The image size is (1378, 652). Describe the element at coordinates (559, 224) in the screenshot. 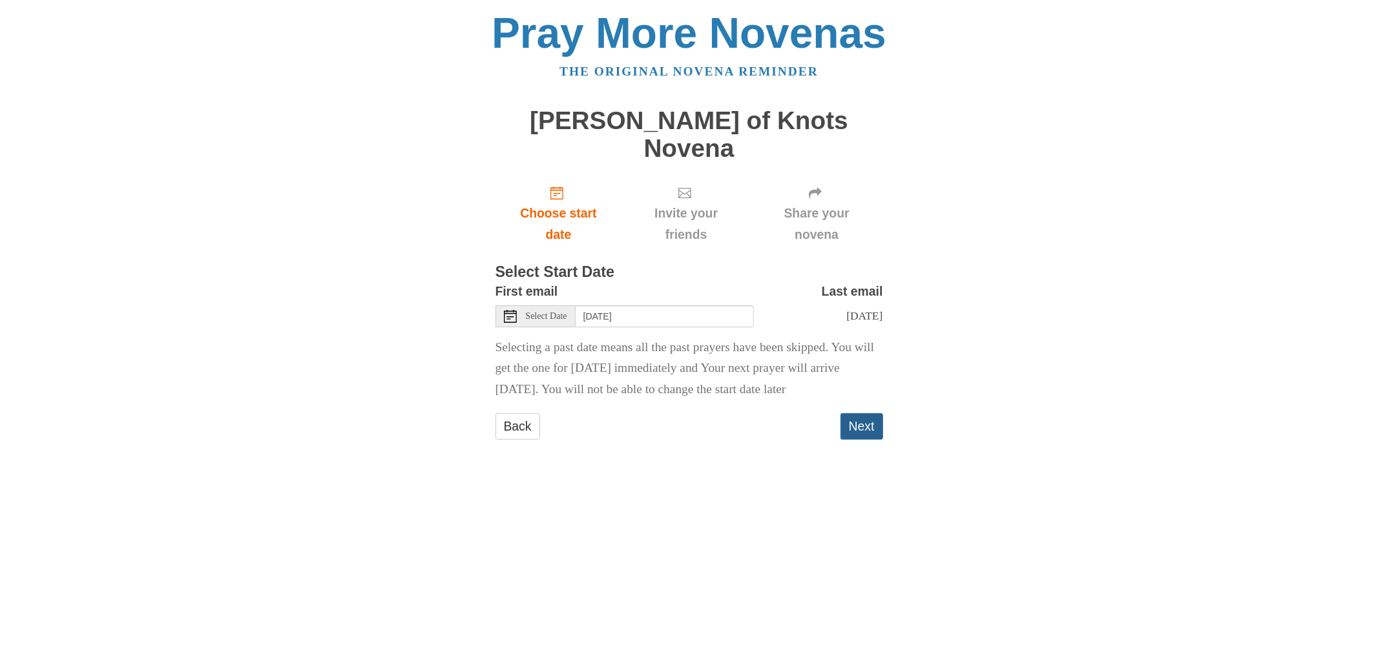

I see `span: Choose start date` at that location.